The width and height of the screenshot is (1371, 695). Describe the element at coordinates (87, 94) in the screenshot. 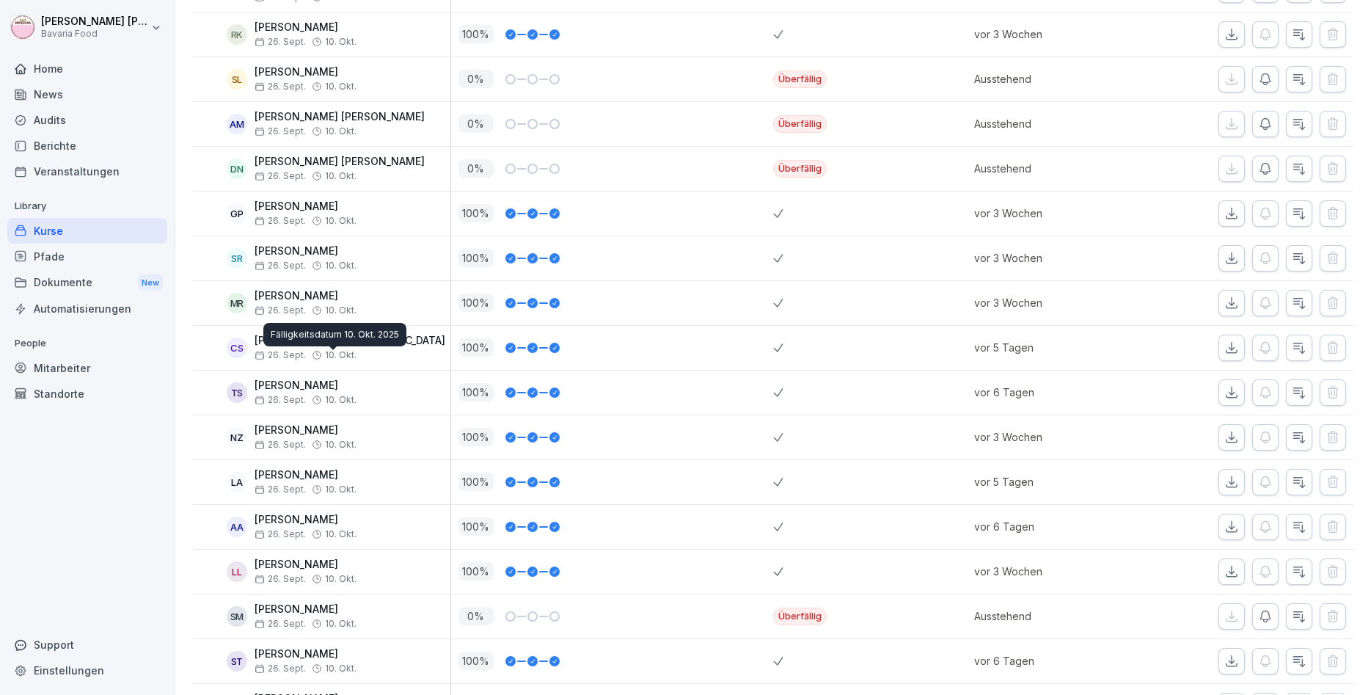

I see `div: News` at that location.